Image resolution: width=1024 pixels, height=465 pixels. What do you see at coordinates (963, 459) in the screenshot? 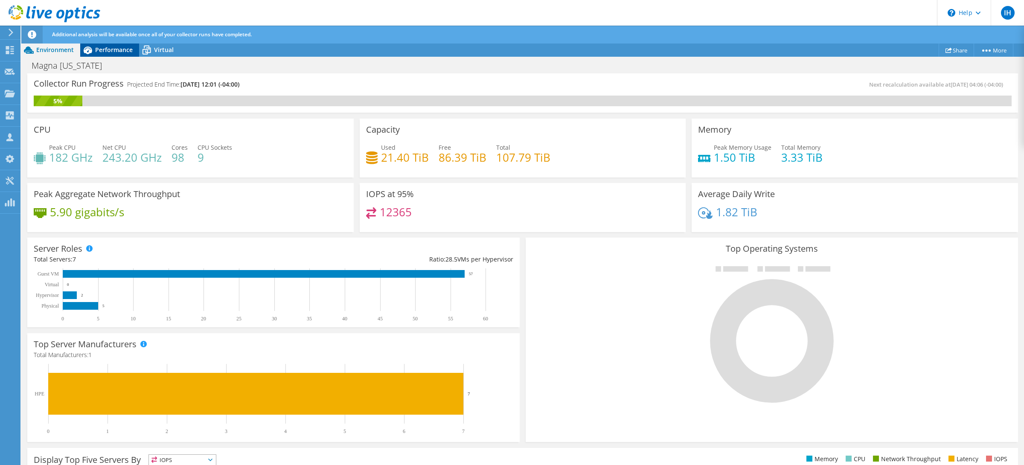
I see `li: Latency` at bounding box center [963, 459].